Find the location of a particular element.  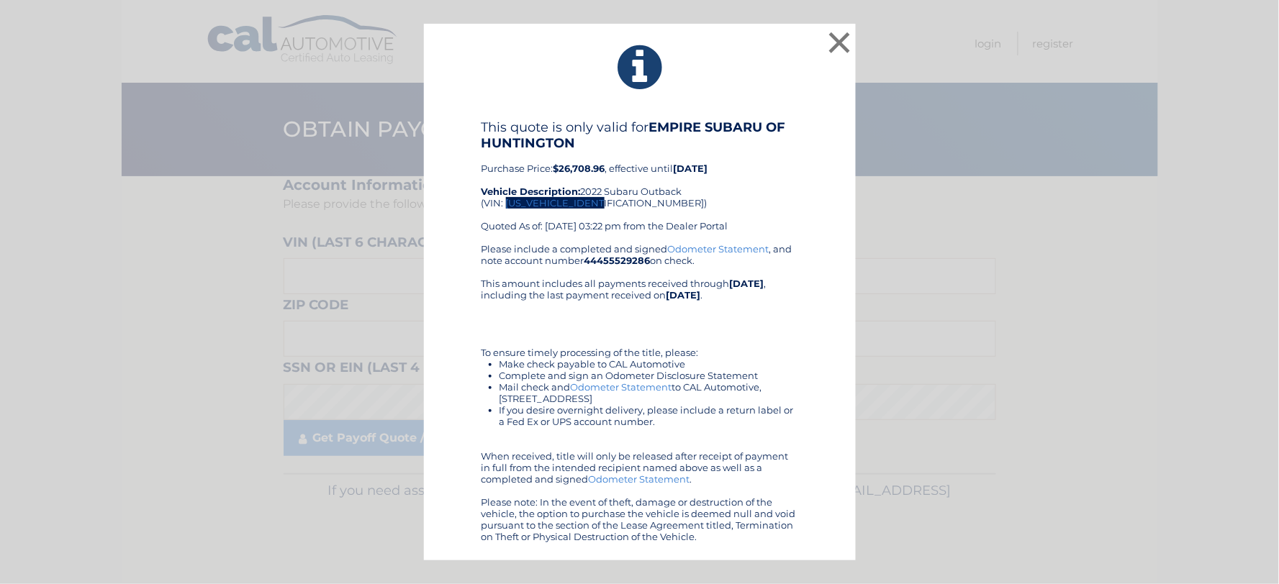

b: 44455529286 is located at coordinates (617, 260).